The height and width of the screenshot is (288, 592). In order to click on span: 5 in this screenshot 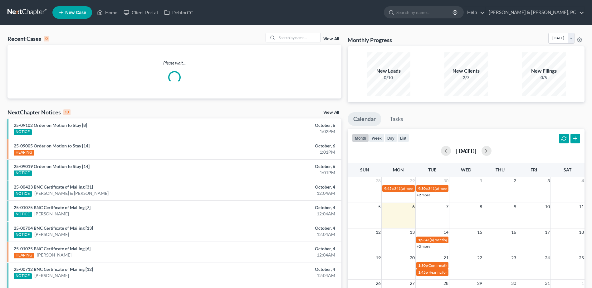, I will do `click(379, 207)`.